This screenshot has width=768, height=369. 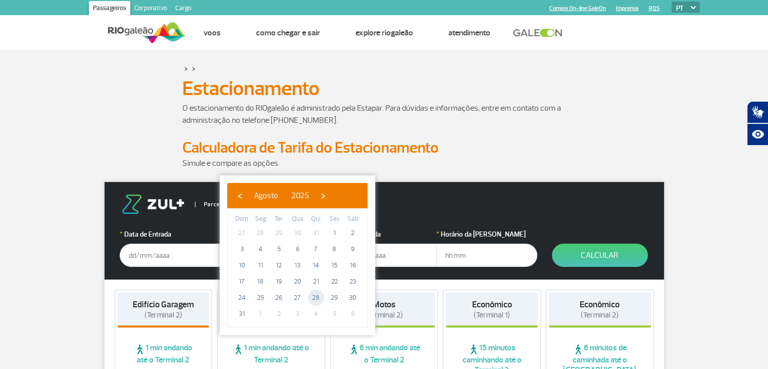 I want to click on span: 9, so click(x=353, y=249).